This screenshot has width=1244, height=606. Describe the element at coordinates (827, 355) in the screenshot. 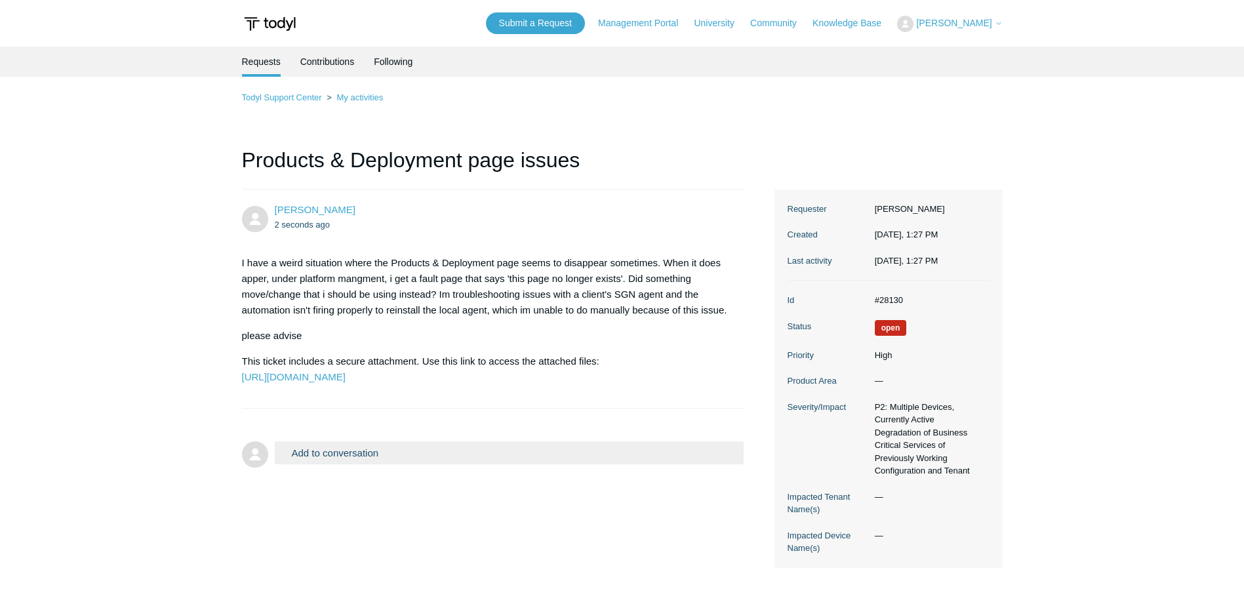

I see `dt: Priority` at that location.